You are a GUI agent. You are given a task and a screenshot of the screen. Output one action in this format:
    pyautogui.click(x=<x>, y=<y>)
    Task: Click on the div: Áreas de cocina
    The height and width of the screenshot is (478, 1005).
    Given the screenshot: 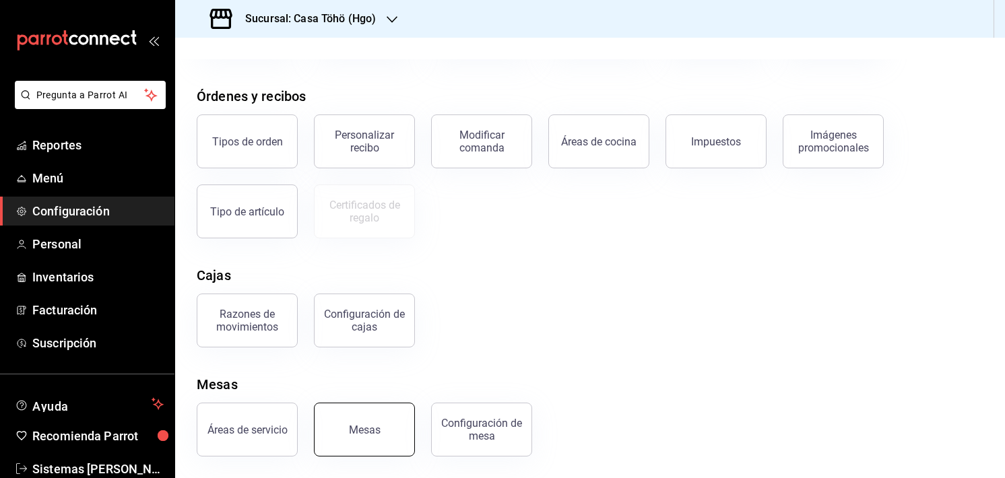 What is the action you would take?
    pyautogui.click(x=599, y=141)
    